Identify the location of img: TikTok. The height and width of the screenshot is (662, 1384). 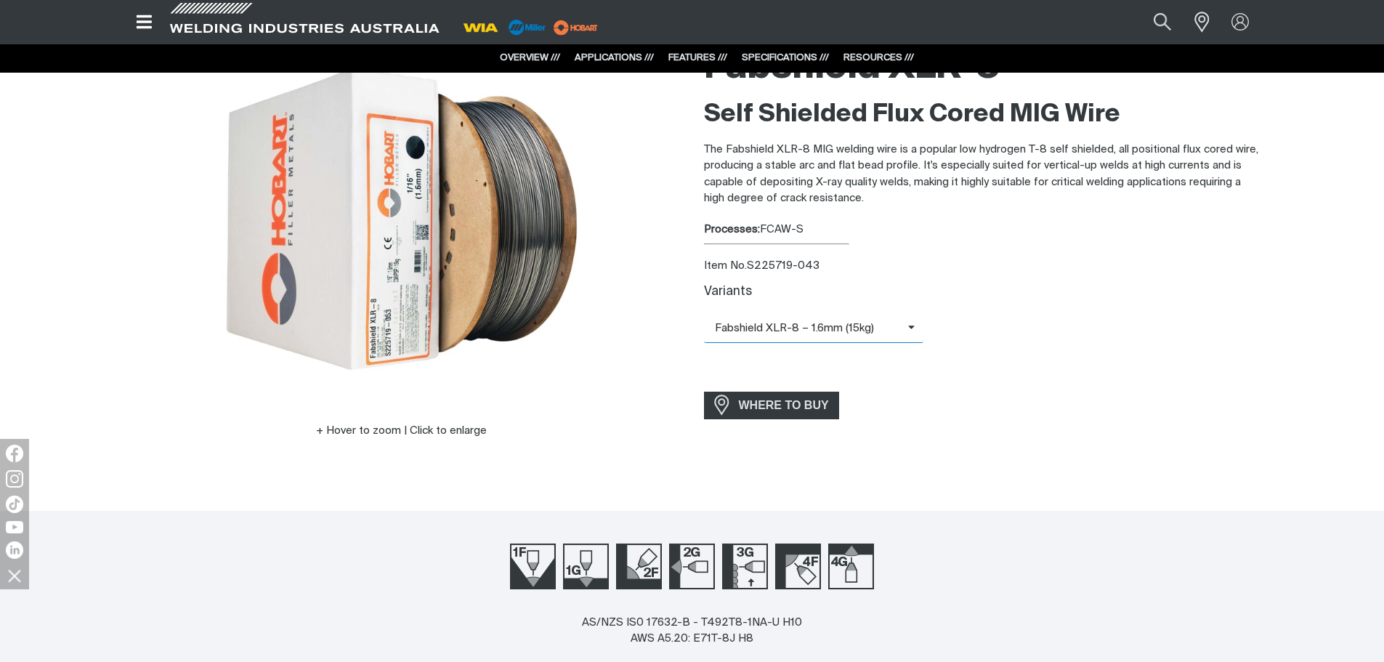
(15, 504).